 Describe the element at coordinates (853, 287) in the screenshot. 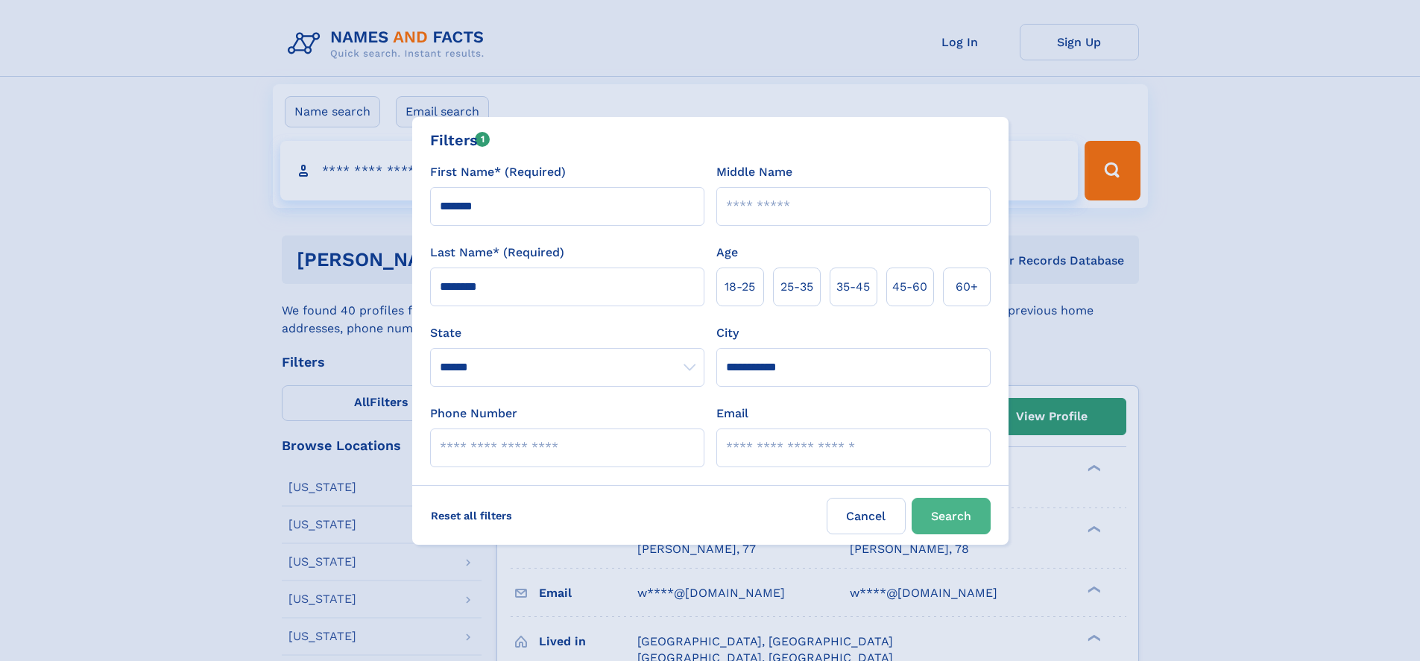

I see `span: 35‑45` at that location.